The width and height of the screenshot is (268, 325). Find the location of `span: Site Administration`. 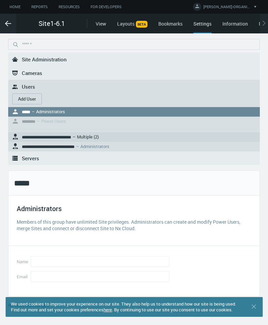

span: Site Administration is located at coordinates (44, 59).